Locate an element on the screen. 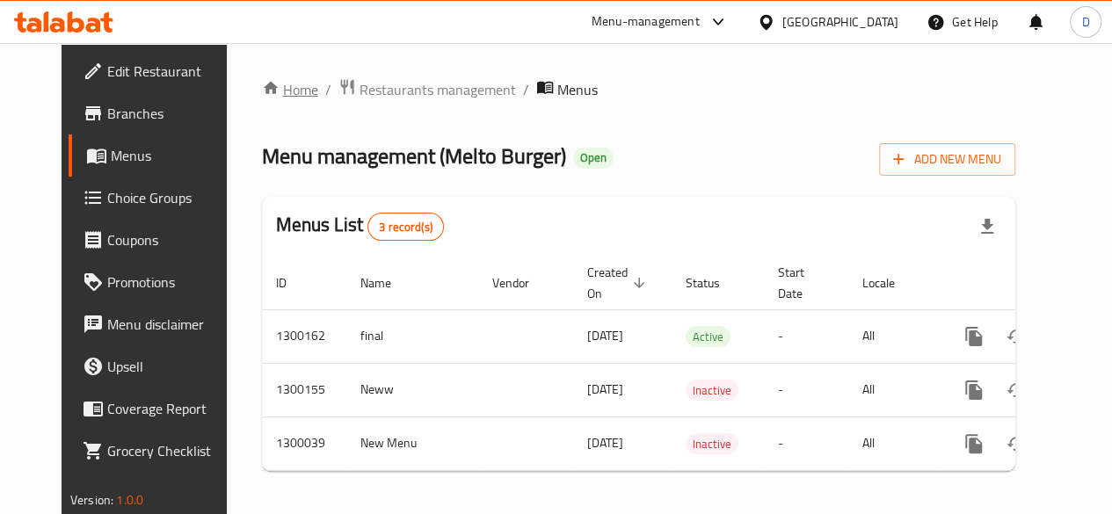 The image size is (1112, 514). td: 1300162 is located at coordinates (304, 336).